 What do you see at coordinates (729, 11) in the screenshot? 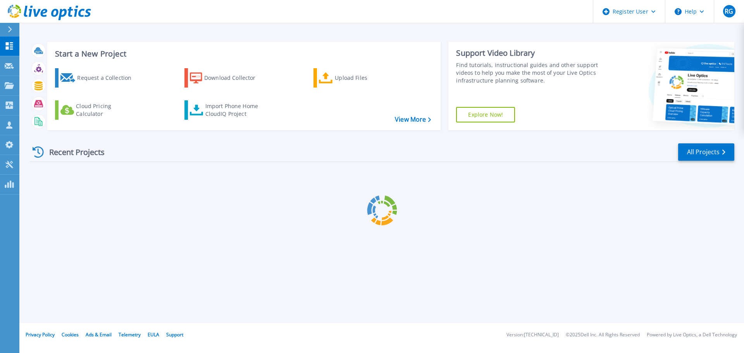
I see `span: RG` at bounding box center [729, 11].